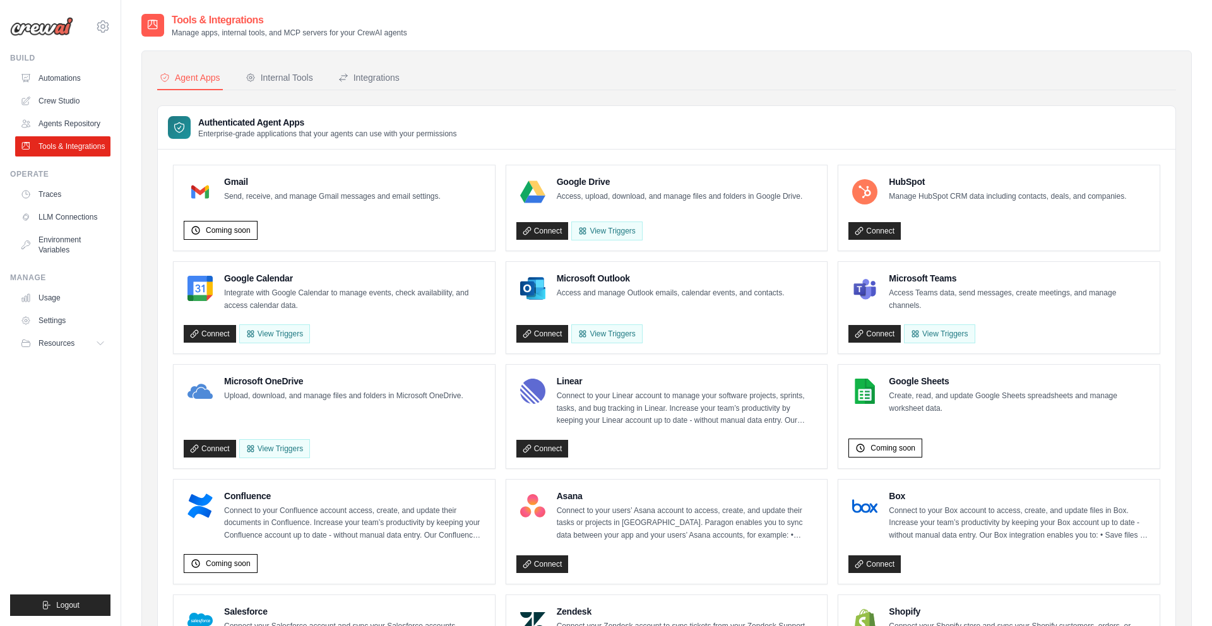 This screenshot has width=1212, height=626. Describe the element at coordinates (687, 381) in the screenshot. I see `h4: Linear` at that location.